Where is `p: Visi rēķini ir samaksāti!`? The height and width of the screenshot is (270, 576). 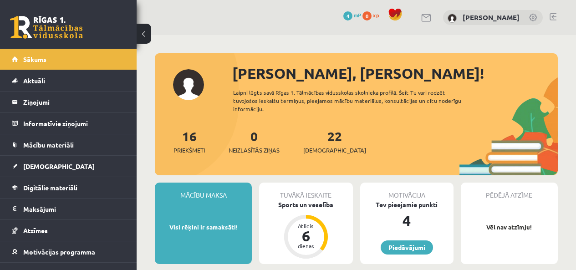 p: Visi rēķini ir samaksāti! is located at coordinates (203, 227).